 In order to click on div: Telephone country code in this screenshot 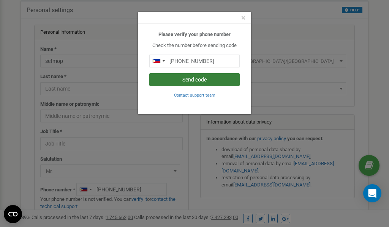, I will do `click(158, 61)`.